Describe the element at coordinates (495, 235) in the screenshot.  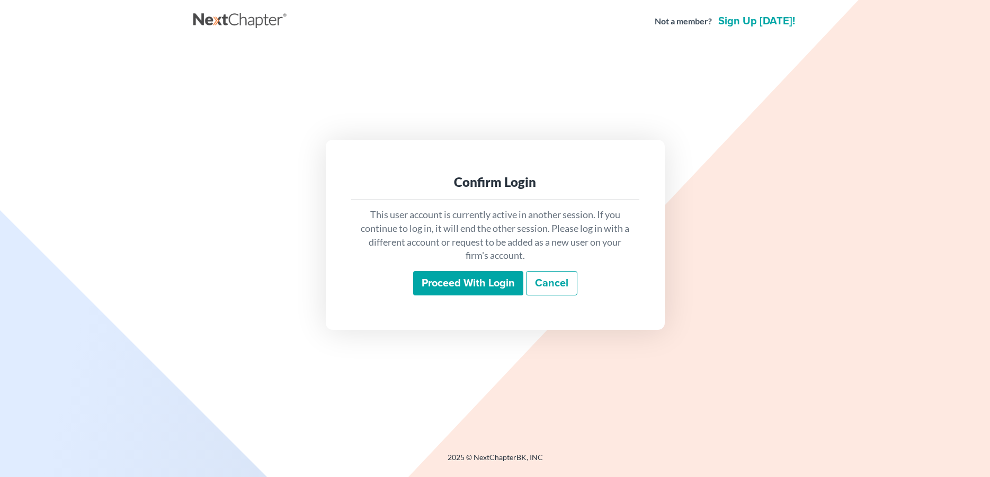
I see `p: This user account is currently active in another session. If you continue to log in, it will end ...` at that location.